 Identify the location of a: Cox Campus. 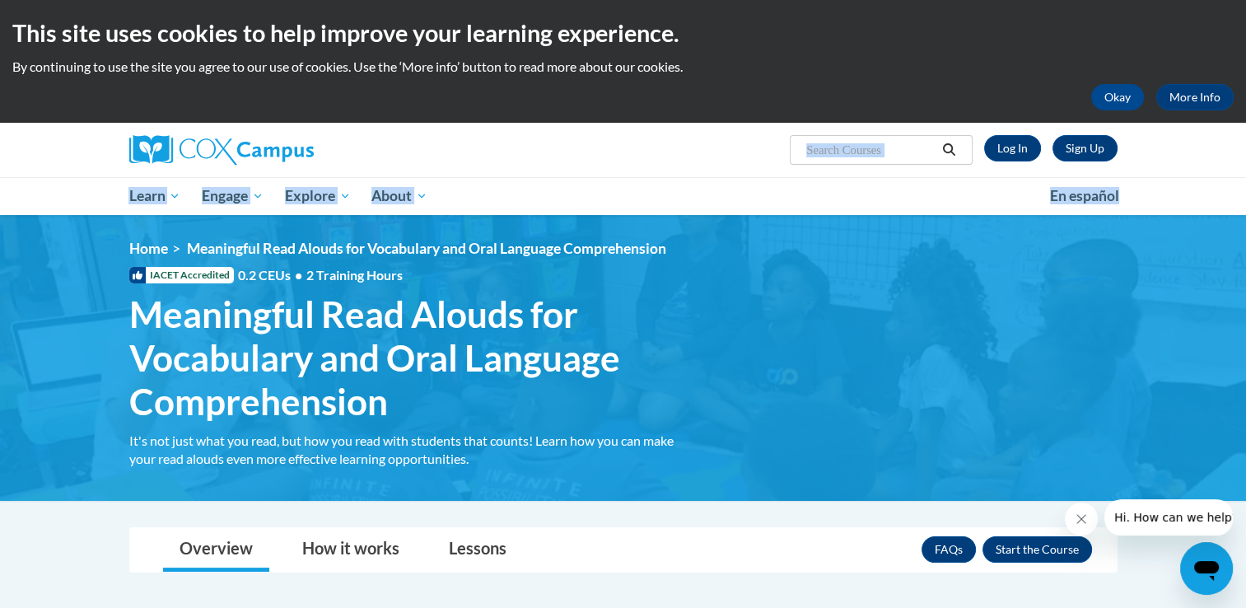
(286, 150).